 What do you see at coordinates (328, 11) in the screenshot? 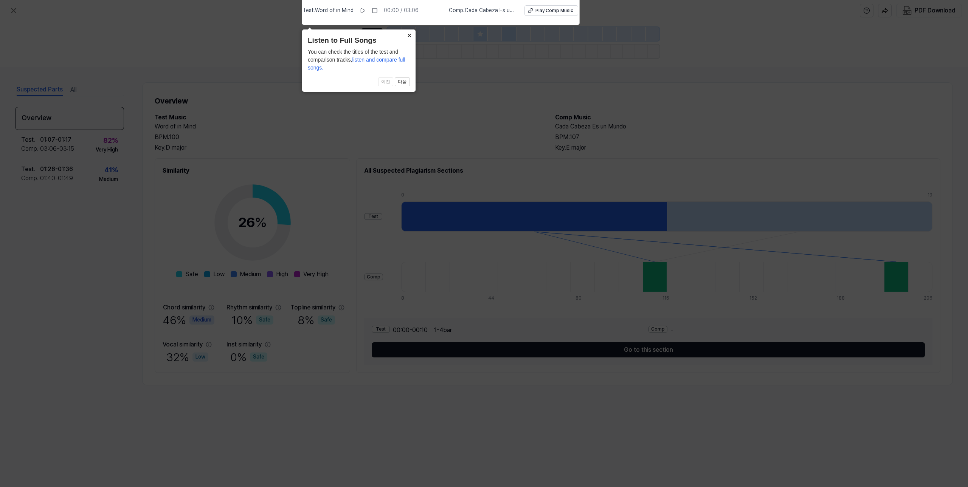
I see `span: Test . Word of in Mind` at bounding box center [328, 11].